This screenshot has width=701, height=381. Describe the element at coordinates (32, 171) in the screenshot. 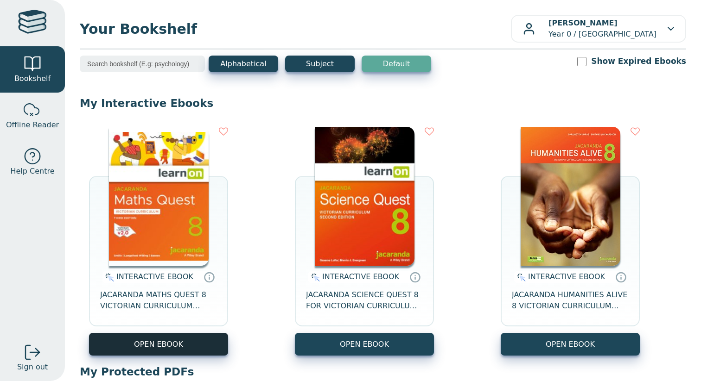

I see `span: Help Centre` at that location.